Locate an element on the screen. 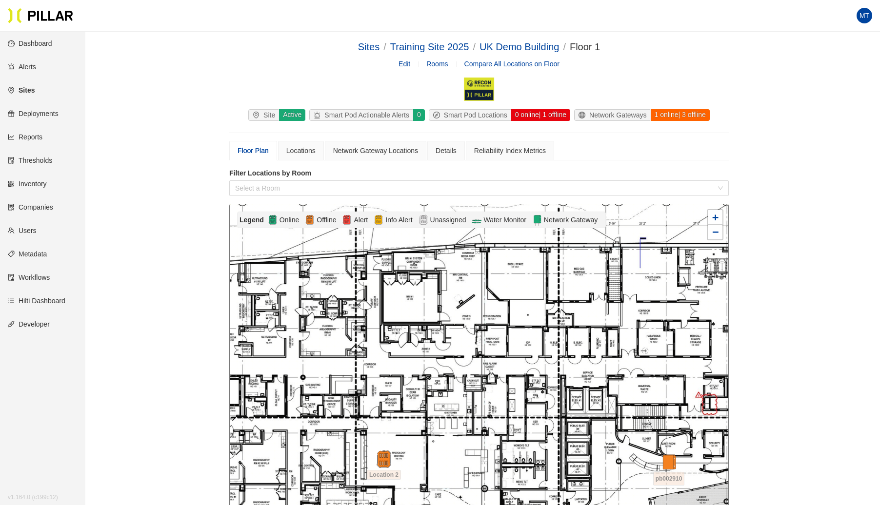 The width and height of the screenshot is (880, 505). div: Network Gateways is located at coordinates (612, 115).